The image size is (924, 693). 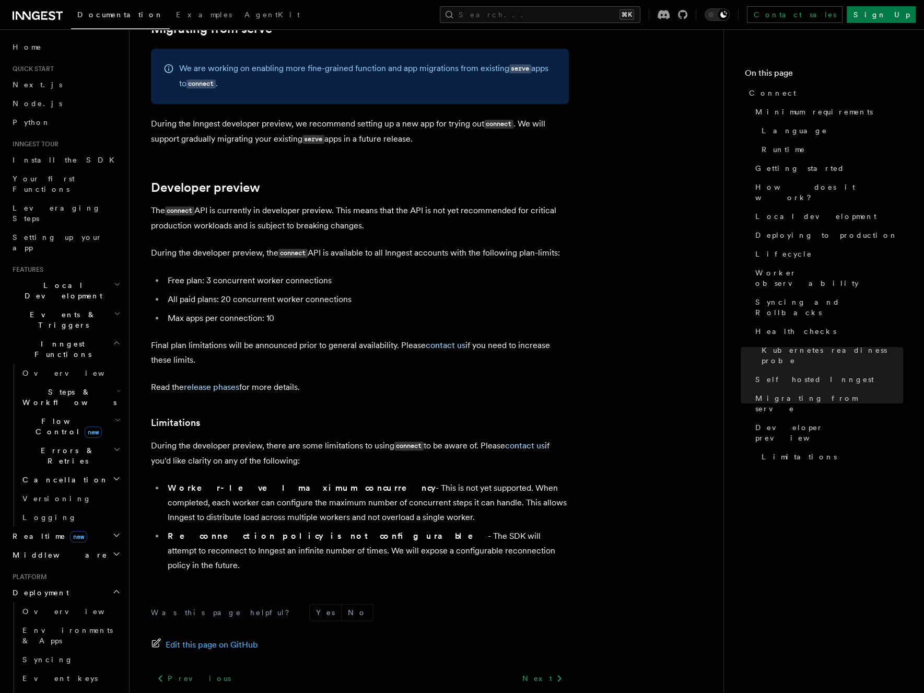 I want to click on span: Environments & Apps, so click(x=67, y=635).